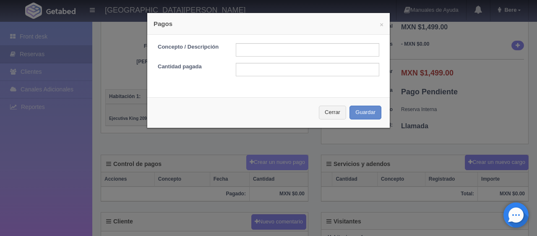 Image resolution: width=537 pixels, height=236 pixels. Describe the element at coordinates (268, 23) in the screenshot. I see `h4: Pagos` at that location.